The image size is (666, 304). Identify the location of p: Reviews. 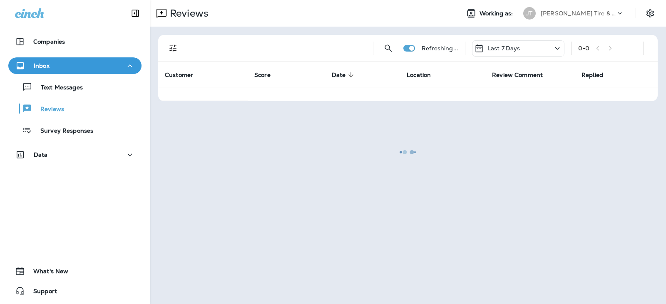
(48, 109).